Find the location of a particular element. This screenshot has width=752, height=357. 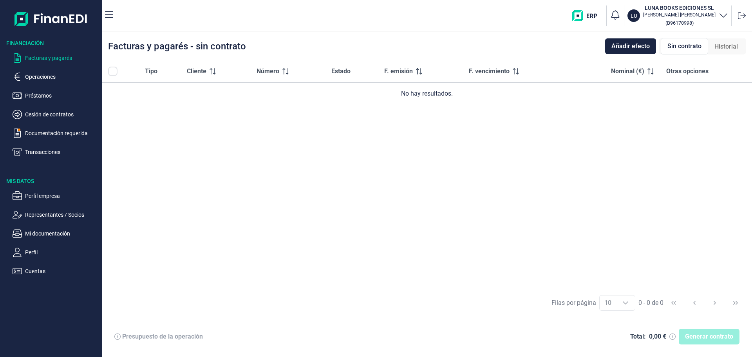

p: Operaciones is located at coordinates (62, 77).